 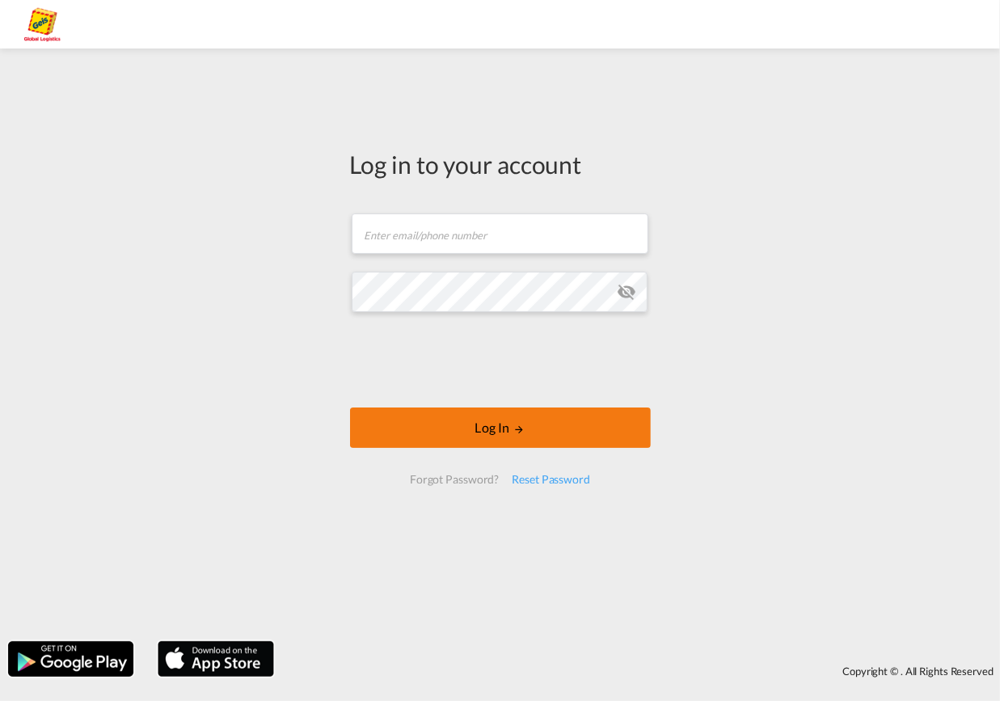 I want to click on div: Log in to your account, so click(x=500, y=164).